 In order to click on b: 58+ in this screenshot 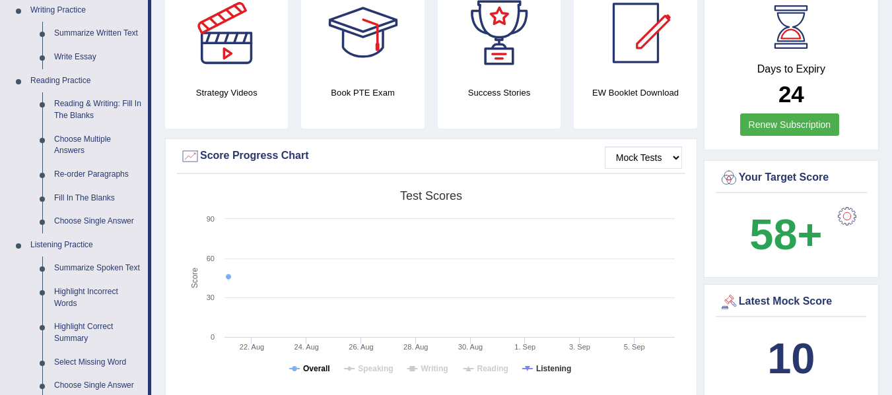, I will do `click(785, 234)`.